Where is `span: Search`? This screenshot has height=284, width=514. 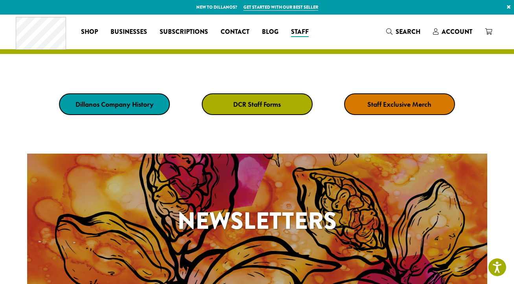 span: Search is located at coordinates (408, 31).